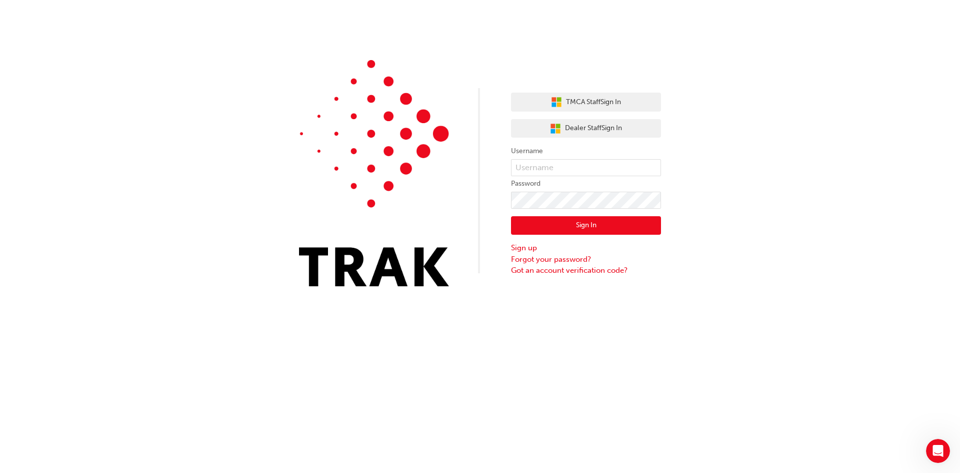 The height and width of the screenshot is (473, 960). Describe the element at coordinates (586, 102) in the screenshot. I see `button: TMCA StaffSign In` at that location.